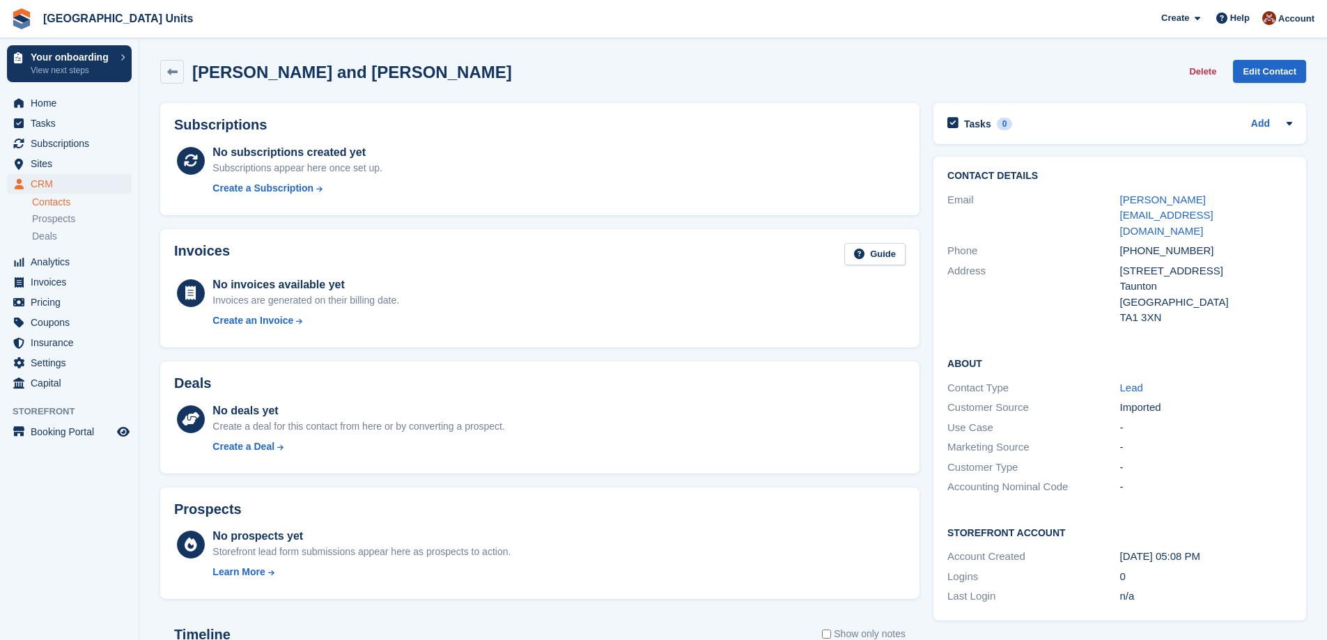 Image resolution: width=1327 pixels, height=640 pixels. I want to click on div: Create an Invoice, so click(253, 320).